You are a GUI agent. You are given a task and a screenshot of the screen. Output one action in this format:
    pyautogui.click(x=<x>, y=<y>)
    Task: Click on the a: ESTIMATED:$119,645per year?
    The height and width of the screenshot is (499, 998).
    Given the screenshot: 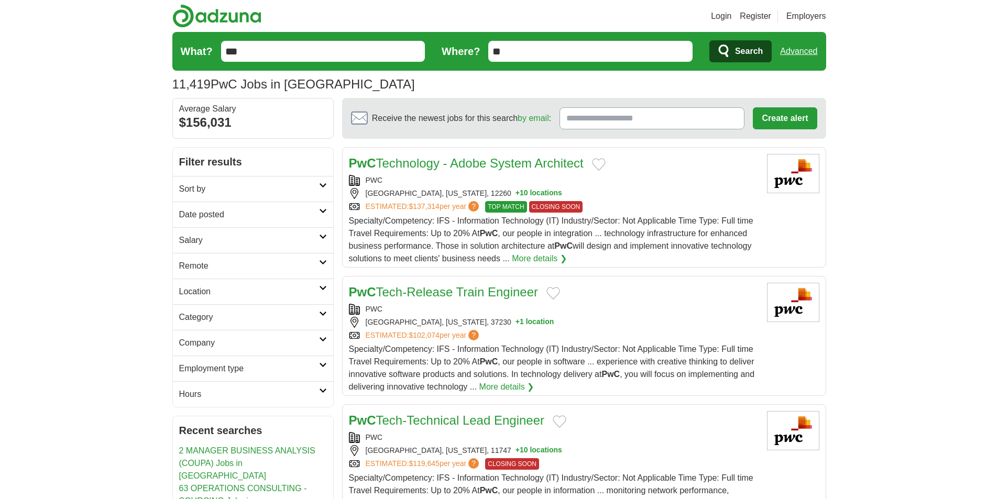 What is the action you would take?
    pyautogui.click(x=423, y=464)
    